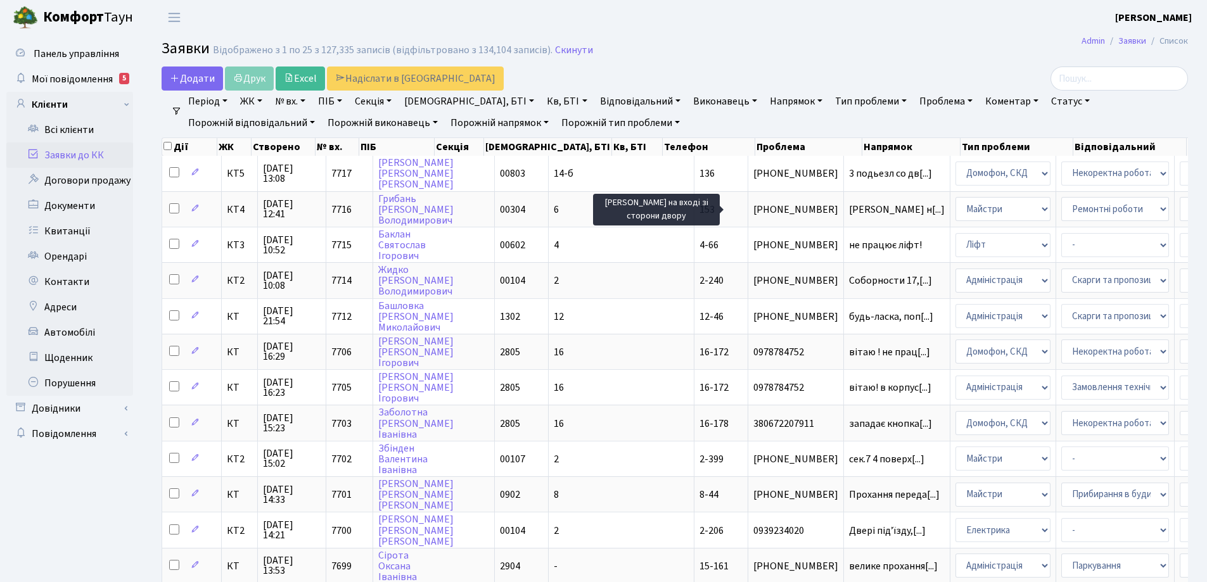 The height and width of the screenshot is (582, 1207). What do you see at coordinates (190, 147) in the screenshot?
I see `th: Дії` at bounding box center [190, 147].